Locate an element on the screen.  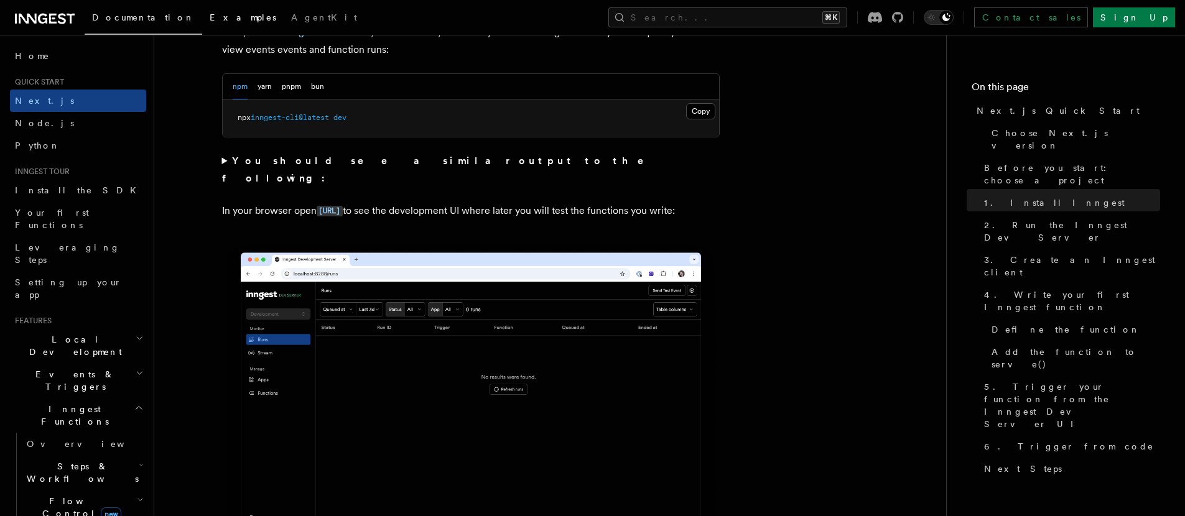
span: Python is located at coordinates (37, 146).